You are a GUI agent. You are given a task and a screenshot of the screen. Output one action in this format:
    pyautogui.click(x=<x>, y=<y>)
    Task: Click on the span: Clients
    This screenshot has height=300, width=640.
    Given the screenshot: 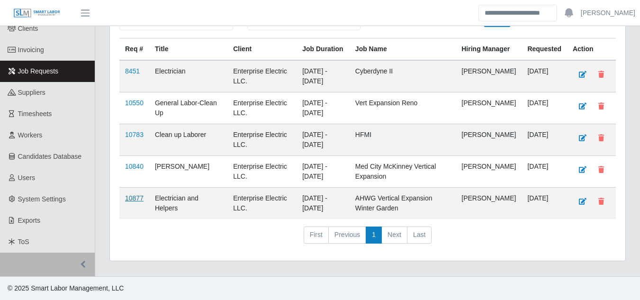 What is the action you would take?
    pyautogui.click(x=28, y=28)
    